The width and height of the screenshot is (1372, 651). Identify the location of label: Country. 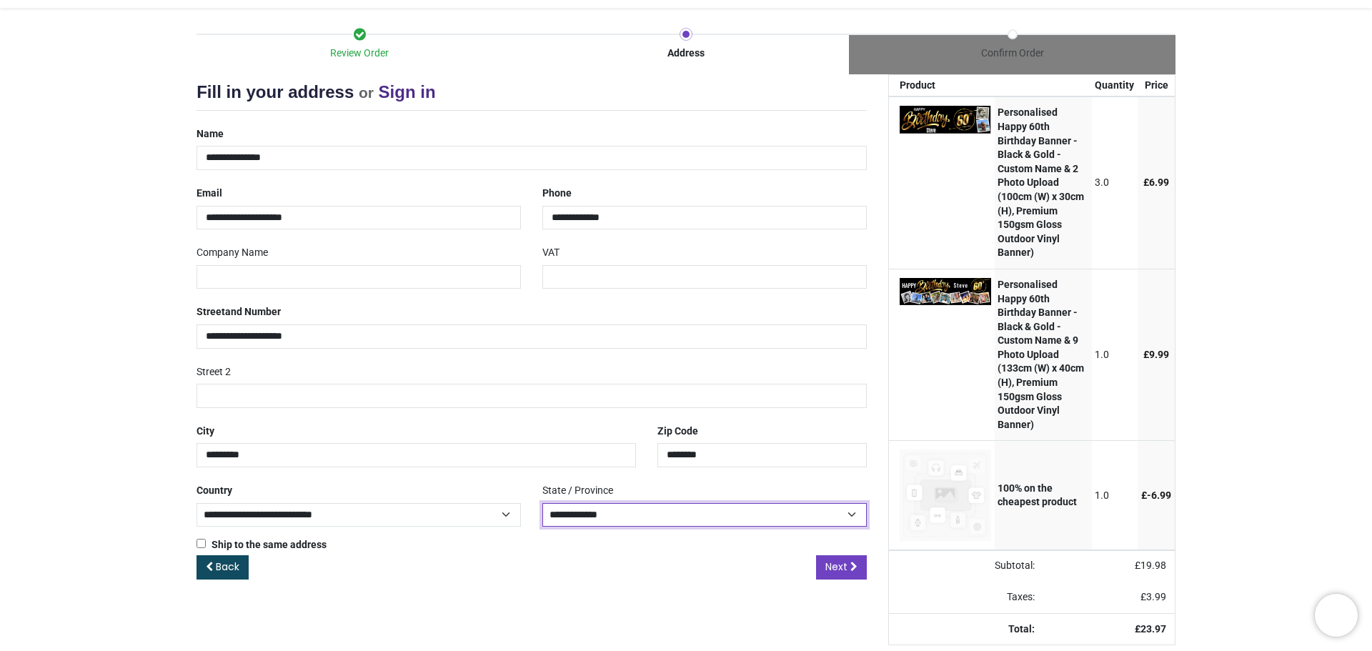
(214, 491).